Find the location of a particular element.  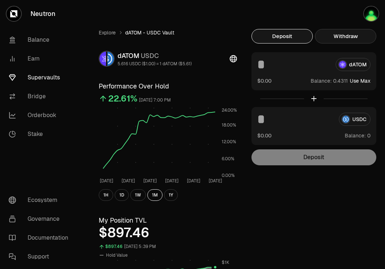

a: Support is located at coordinates (41, 257).